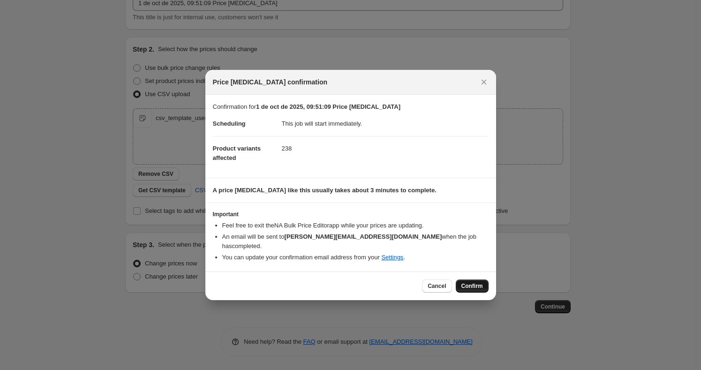  I want to click on p: Confirmation for, so click(351, 107).